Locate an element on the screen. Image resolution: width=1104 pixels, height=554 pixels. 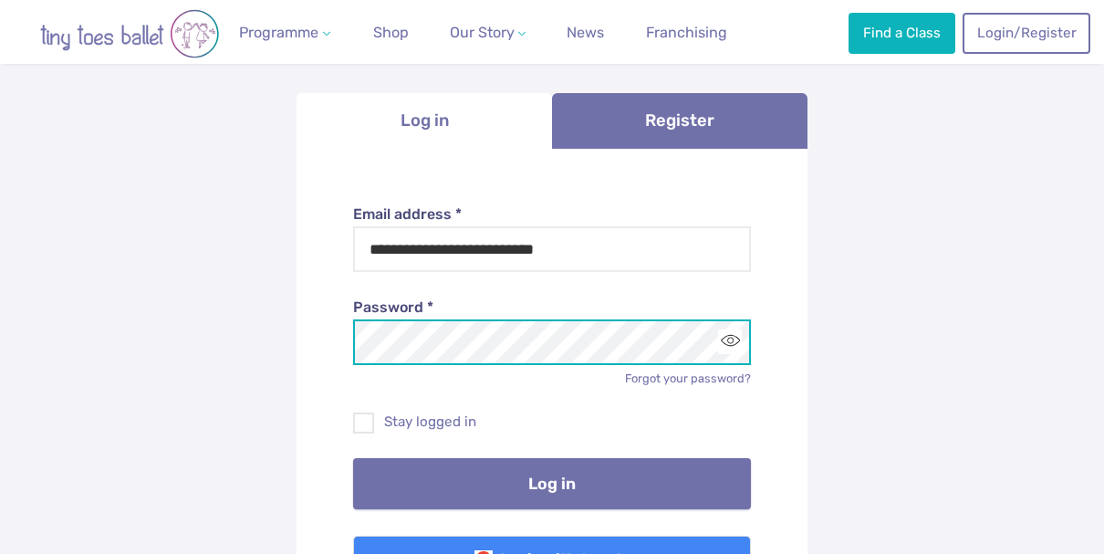
label: Stay logged in is located at coordinates (552, 421).